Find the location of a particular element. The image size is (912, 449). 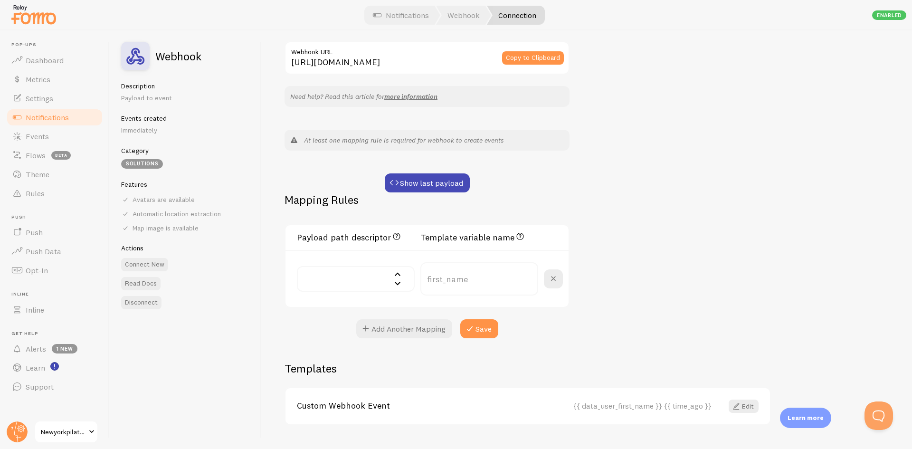

span: Flows is located at coordinates (36, 155).